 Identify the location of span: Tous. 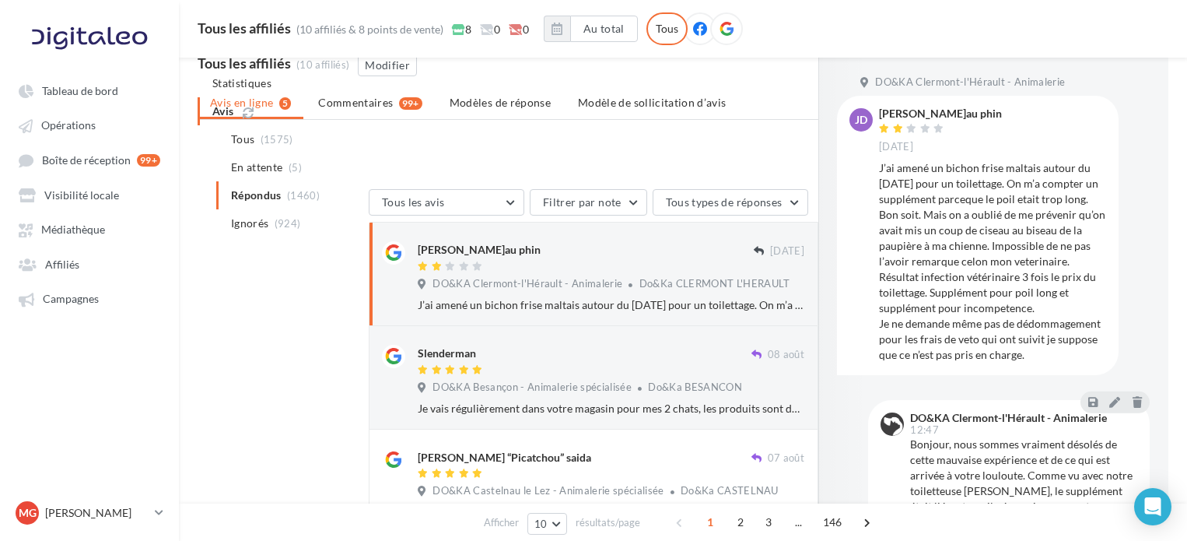
(243, 139).